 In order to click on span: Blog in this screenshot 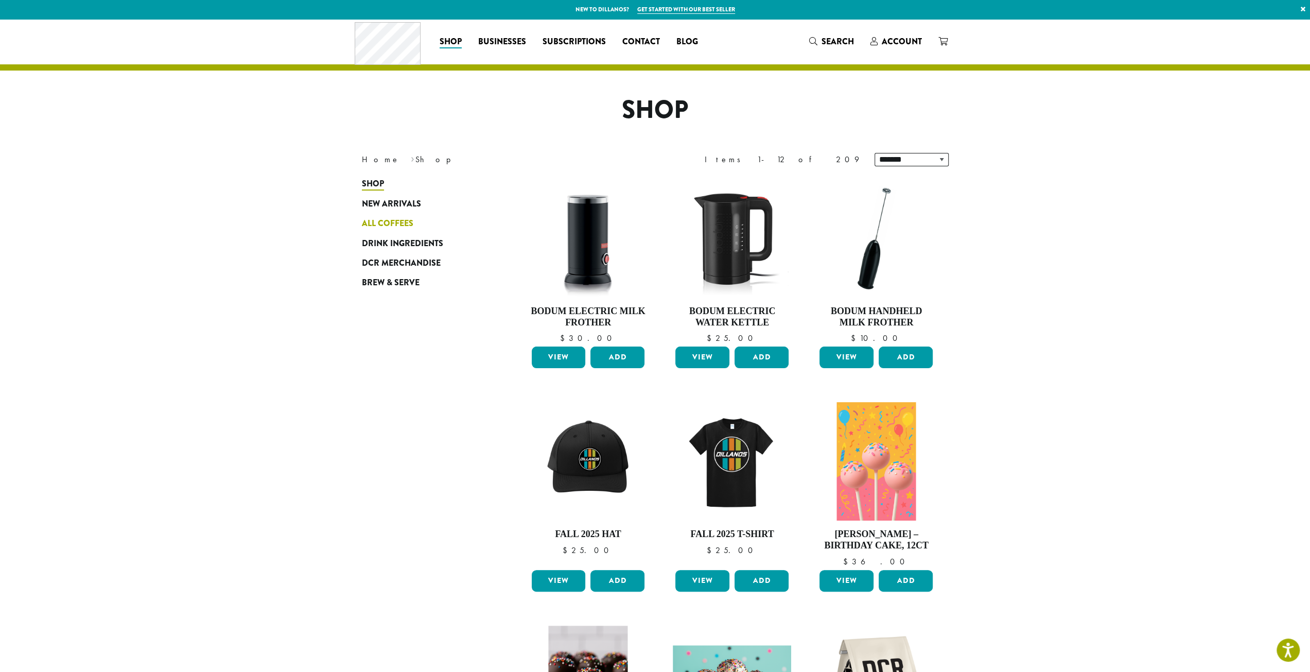, I will do `click(687, 42)`.